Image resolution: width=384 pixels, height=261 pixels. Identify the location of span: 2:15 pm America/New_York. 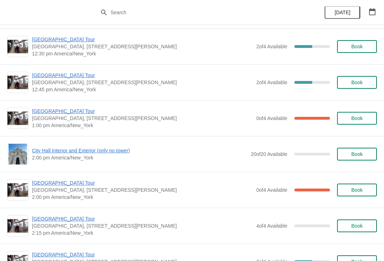
(142, 233).